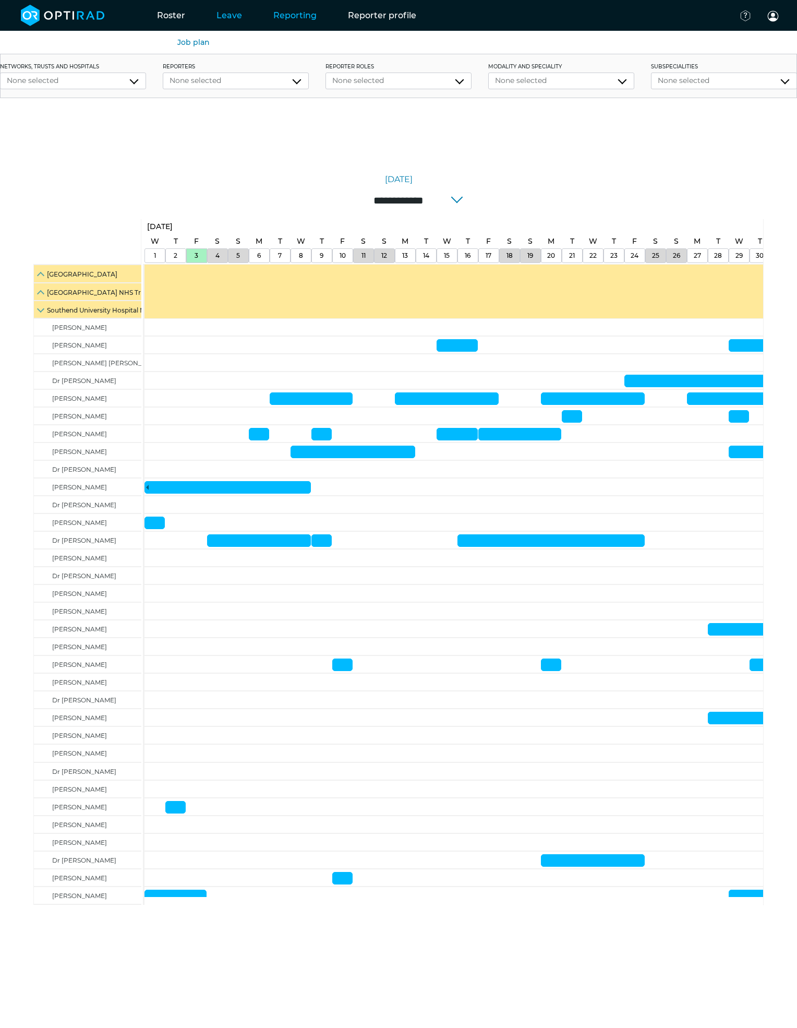 The image size is (797, 1028). What do you see at coordinates (635, 241) in the screenshot?
I see `a: October 24, 2025` at bounding box center [635, 241].